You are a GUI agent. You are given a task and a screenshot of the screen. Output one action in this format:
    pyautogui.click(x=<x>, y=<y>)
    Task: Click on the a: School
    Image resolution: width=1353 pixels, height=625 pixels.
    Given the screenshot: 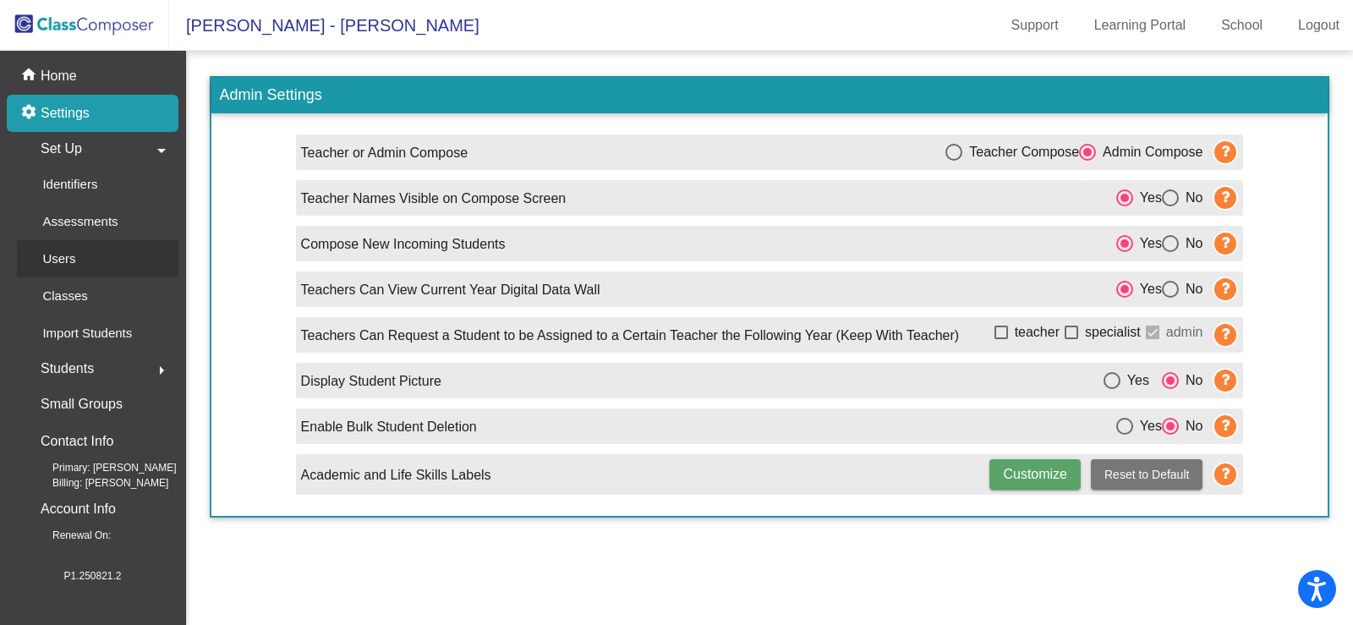 What is the action you would take?
    pyautogui.click(x=1241, y=25)
    